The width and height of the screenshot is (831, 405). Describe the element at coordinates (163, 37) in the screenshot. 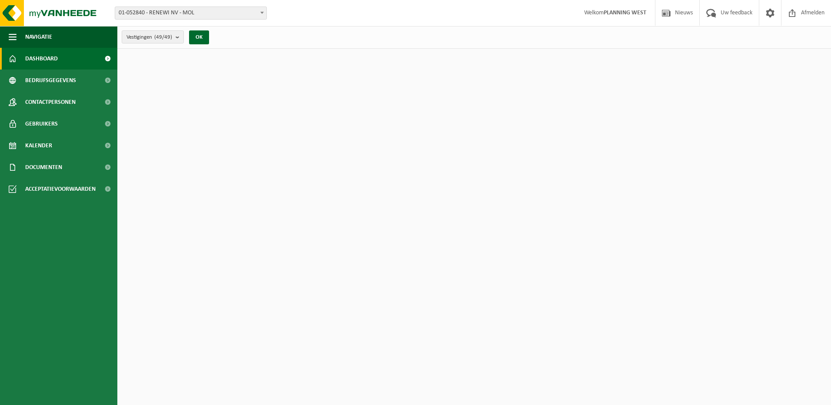

I see `count: (49/49)` at that location.